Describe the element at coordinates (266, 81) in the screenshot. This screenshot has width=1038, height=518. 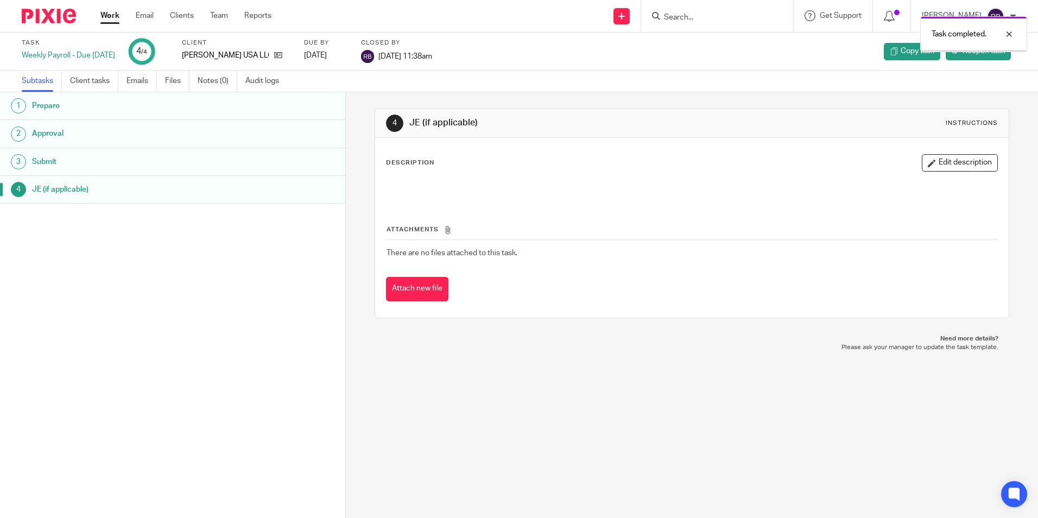
I see `a: Audit logs` at that location.